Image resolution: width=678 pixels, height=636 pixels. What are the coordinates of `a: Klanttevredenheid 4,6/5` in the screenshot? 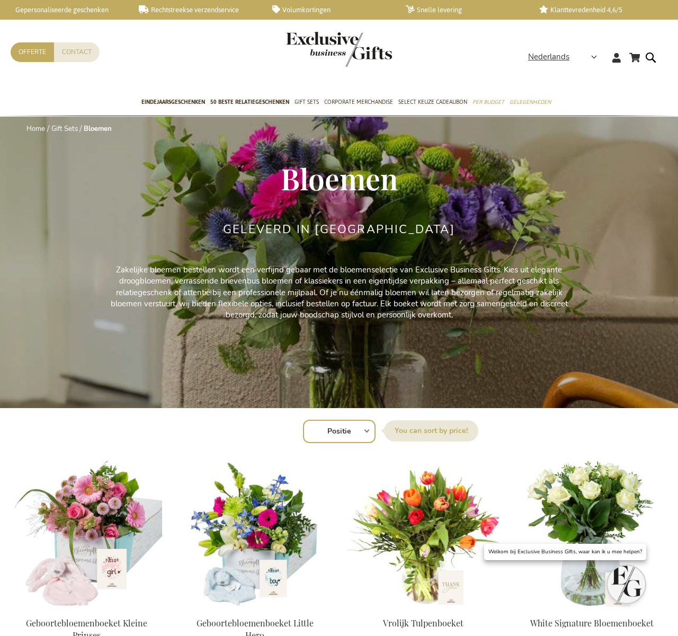 It's located at (597, 10).